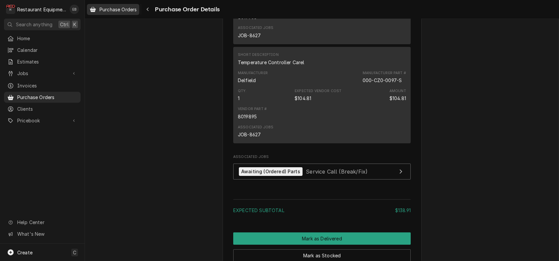  Describe the element at coordinates (74, 9) in the screenshot. I see `div: Emily Bird's Avatar` at that location.